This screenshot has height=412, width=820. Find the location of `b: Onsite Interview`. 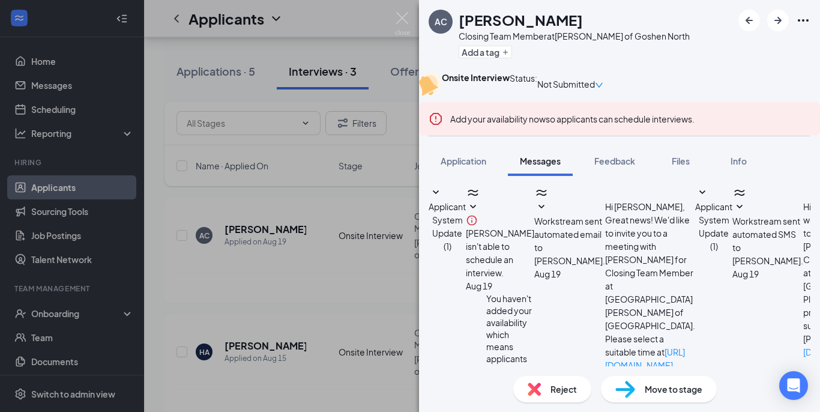

b: Onsite Interview is located at coordinates (475, 77).